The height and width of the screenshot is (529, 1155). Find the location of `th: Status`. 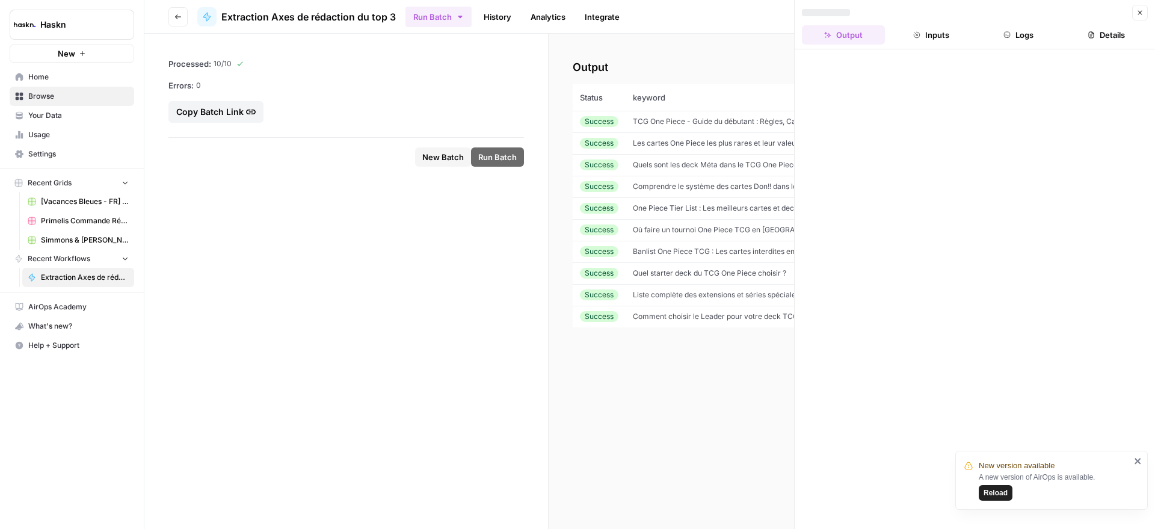

th: Status is located at coordinates (599, 97).